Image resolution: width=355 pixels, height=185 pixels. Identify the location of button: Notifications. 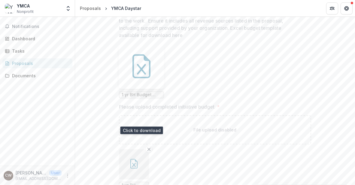
(37, 26).